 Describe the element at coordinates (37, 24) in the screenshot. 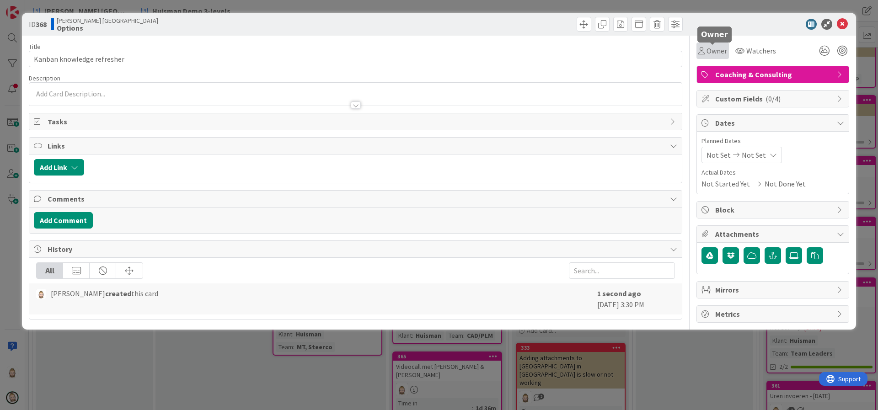

I see `span: ID` at that location.